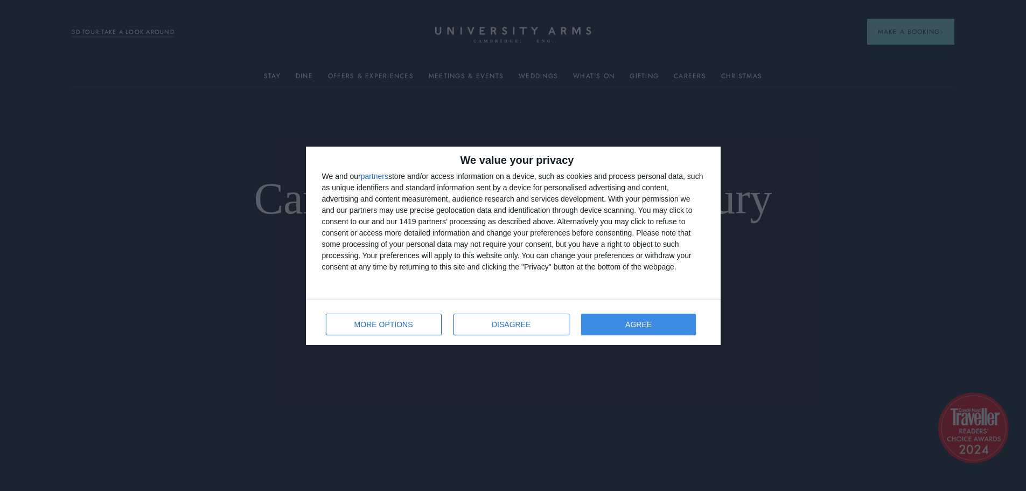 The height and width of the screenshot is (491, 1026). Describe the element at coordinates (374, 176) in the screenshot. I see `button: partners` at that location.